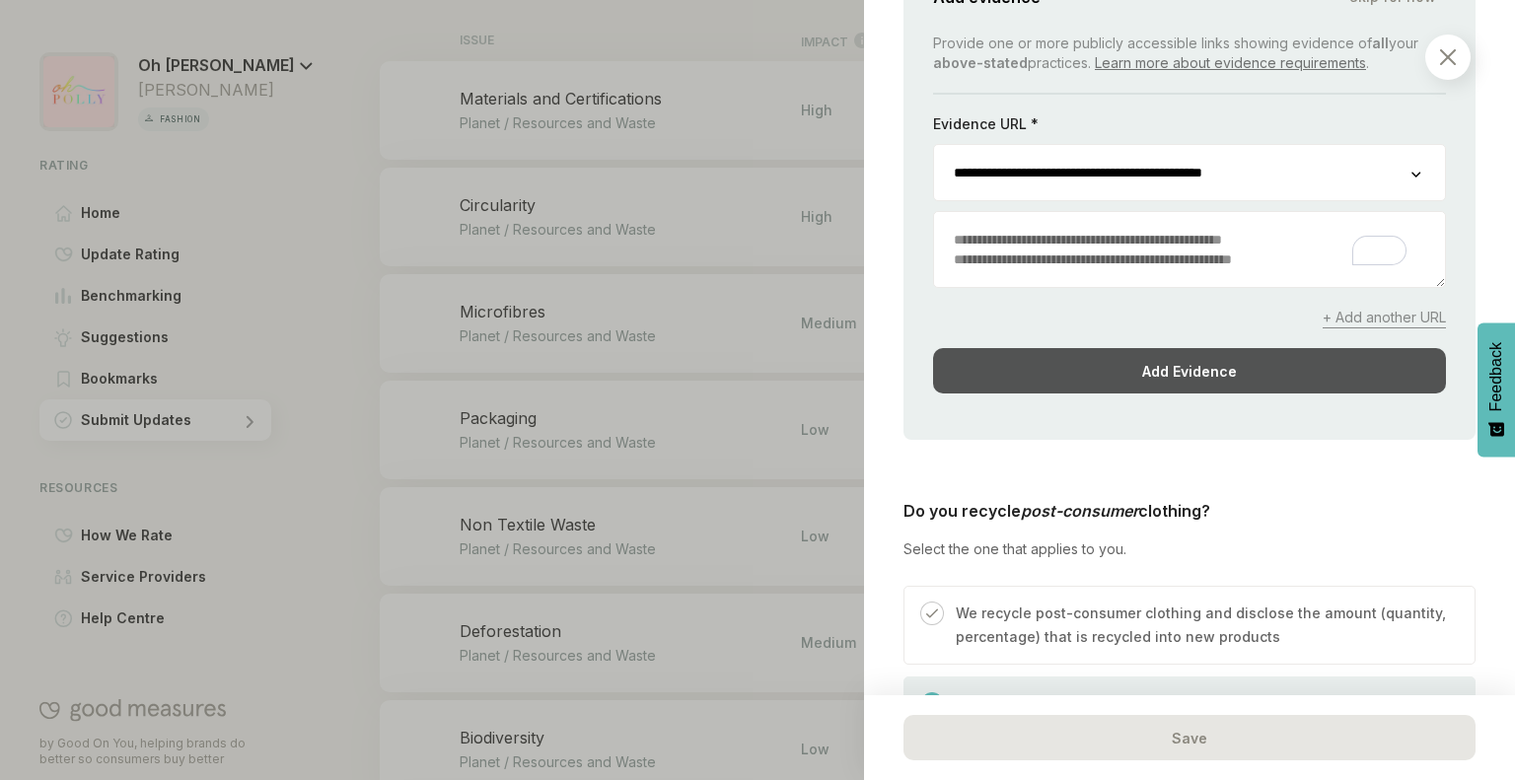 This screenshot has width=1515, height=780. Describe the element at coordinates (1379, 42) in the screenshot. I see `b: all` at that location.